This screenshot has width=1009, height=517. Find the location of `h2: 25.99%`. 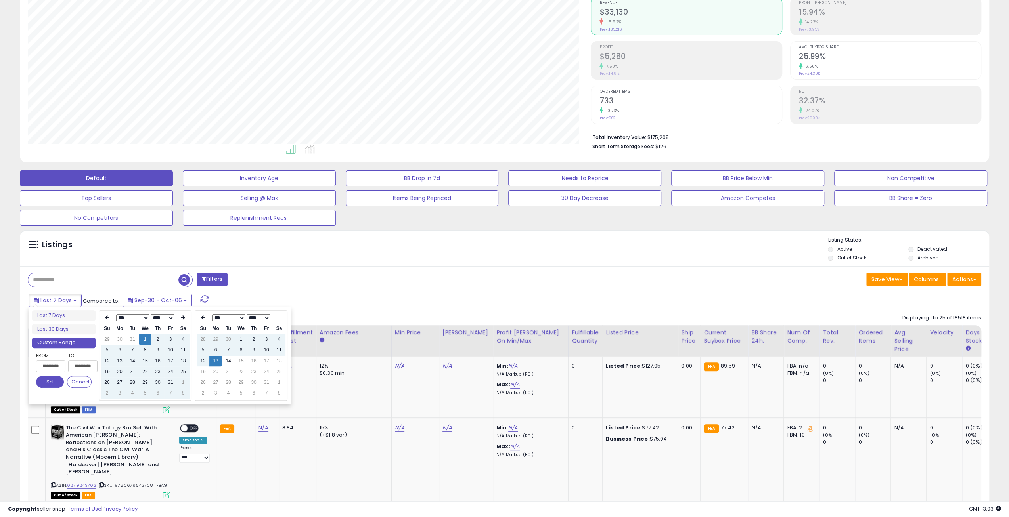

h2: 25.99% is located at coordinates (890, 57).